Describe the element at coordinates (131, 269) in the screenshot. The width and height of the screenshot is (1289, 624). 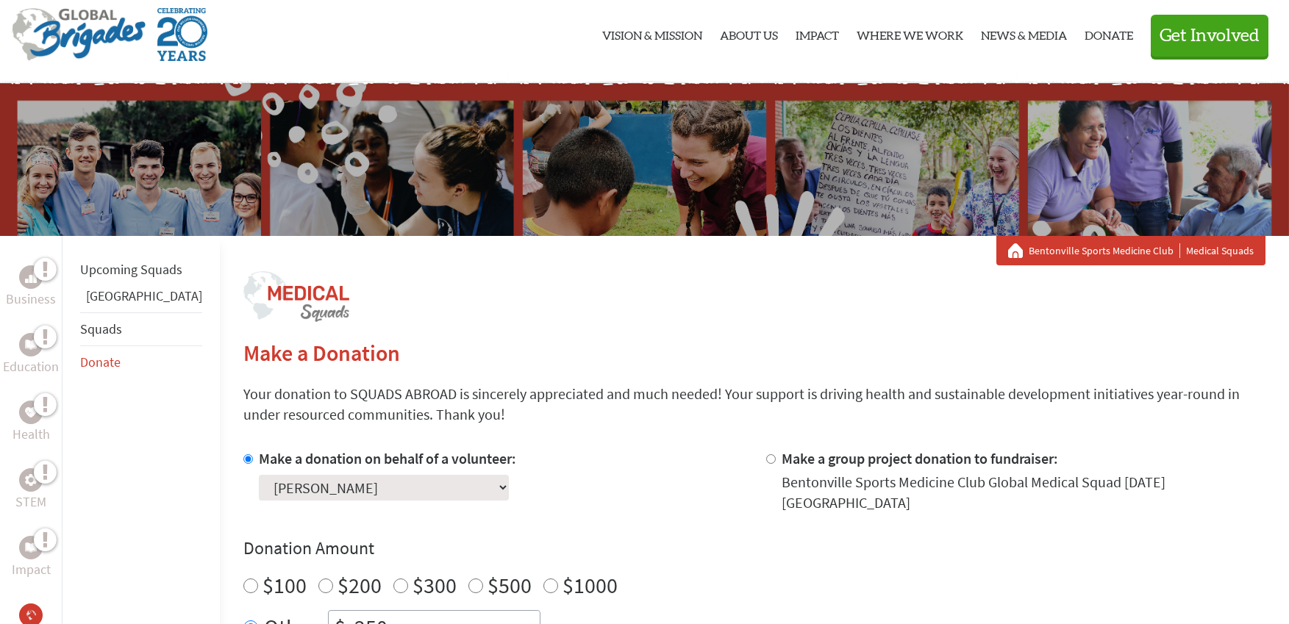
I see `a: Upcoming Squads` at that location.